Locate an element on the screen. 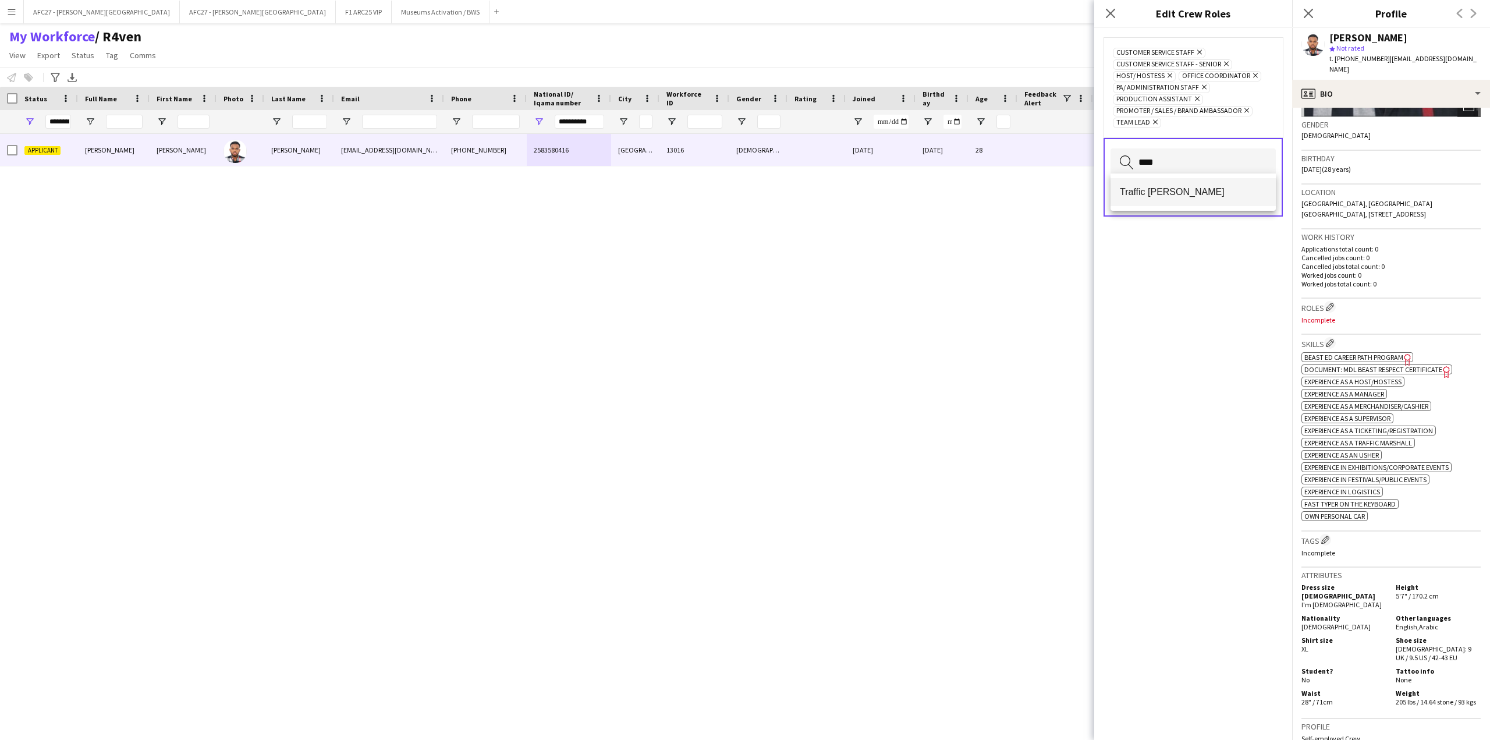  span: Experience in Exhibitions/Corporate Events is located at coordinates (1376, 467).